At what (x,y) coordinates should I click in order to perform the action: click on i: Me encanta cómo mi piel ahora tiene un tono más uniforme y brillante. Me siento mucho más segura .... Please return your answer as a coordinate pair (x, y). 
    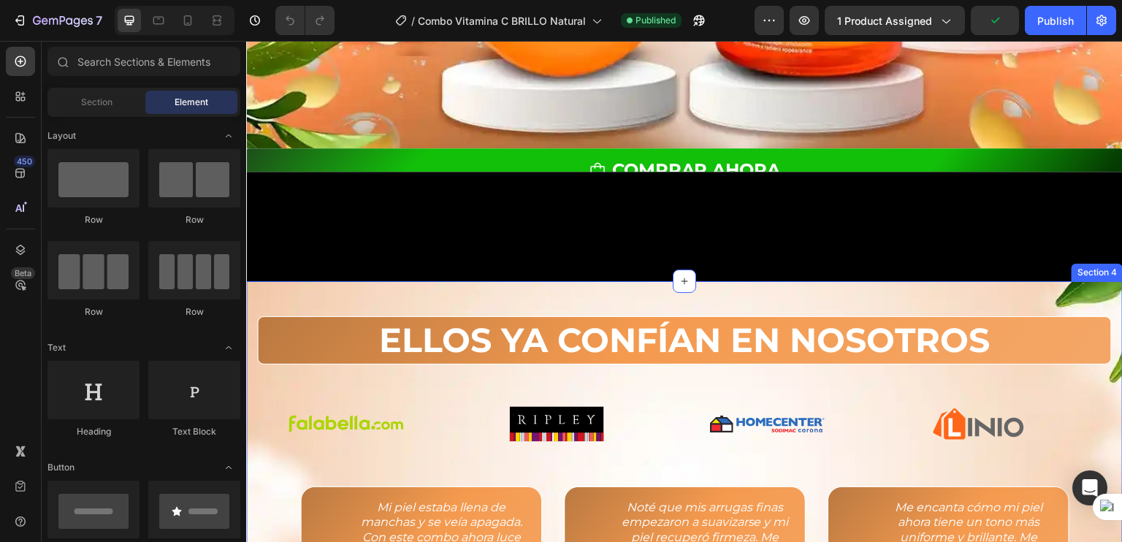
    Looking at the image, I should click on (722, 497).